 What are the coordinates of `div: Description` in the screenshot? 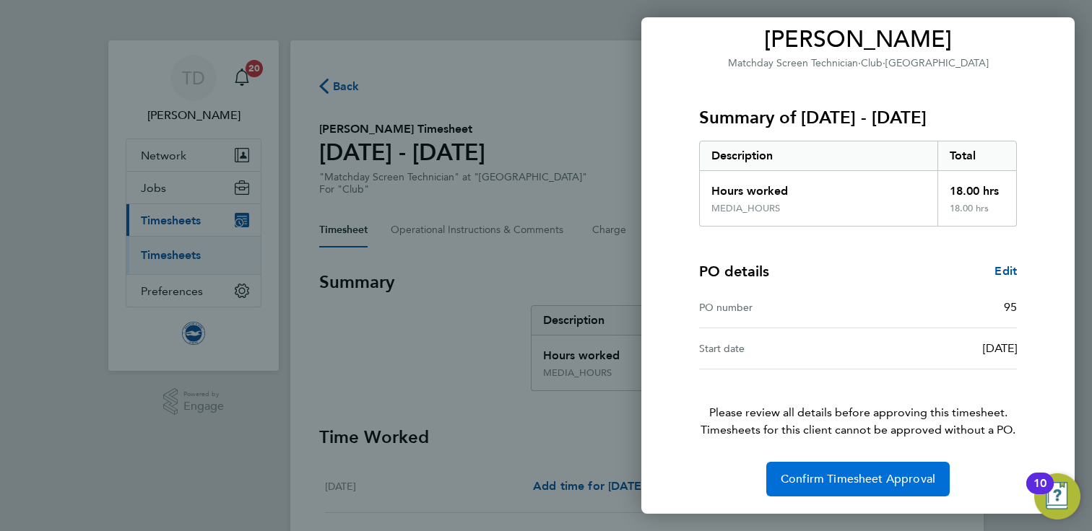 It's located at (818, 156).